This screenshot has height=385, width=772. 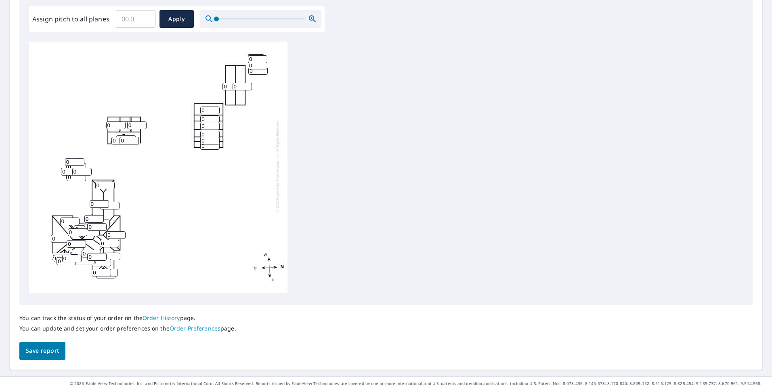 What do you see at coordinates (176, 19) in the screenshot?
I see `span: Apply` at bounding box center [176, 19].